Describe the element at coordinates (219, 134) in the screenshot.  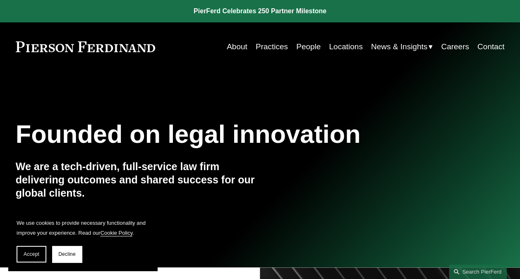
I see `h1: Founded on legal innovation` at that location.